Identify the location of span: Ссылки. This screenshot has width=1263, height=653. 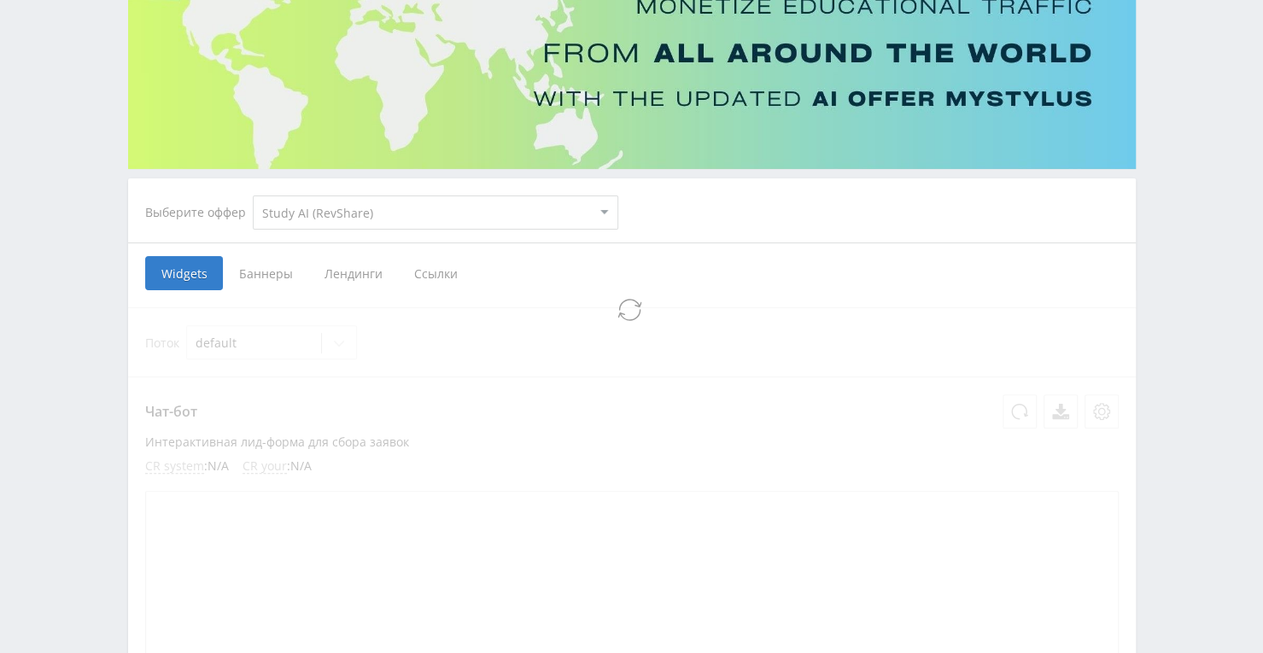
(435, 273).